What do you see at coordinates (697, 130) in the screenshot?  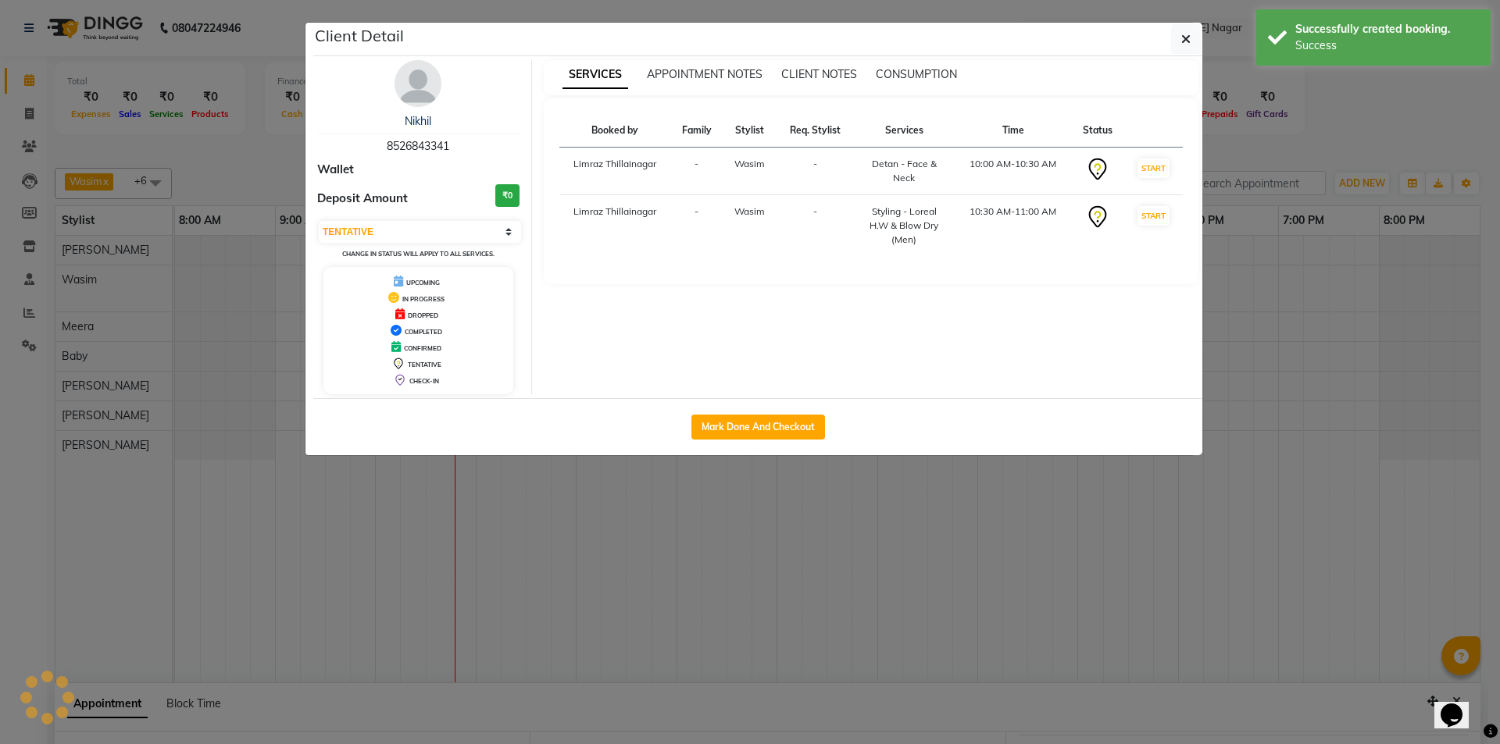 I see `th: Family` at bounding box center [697, 130].